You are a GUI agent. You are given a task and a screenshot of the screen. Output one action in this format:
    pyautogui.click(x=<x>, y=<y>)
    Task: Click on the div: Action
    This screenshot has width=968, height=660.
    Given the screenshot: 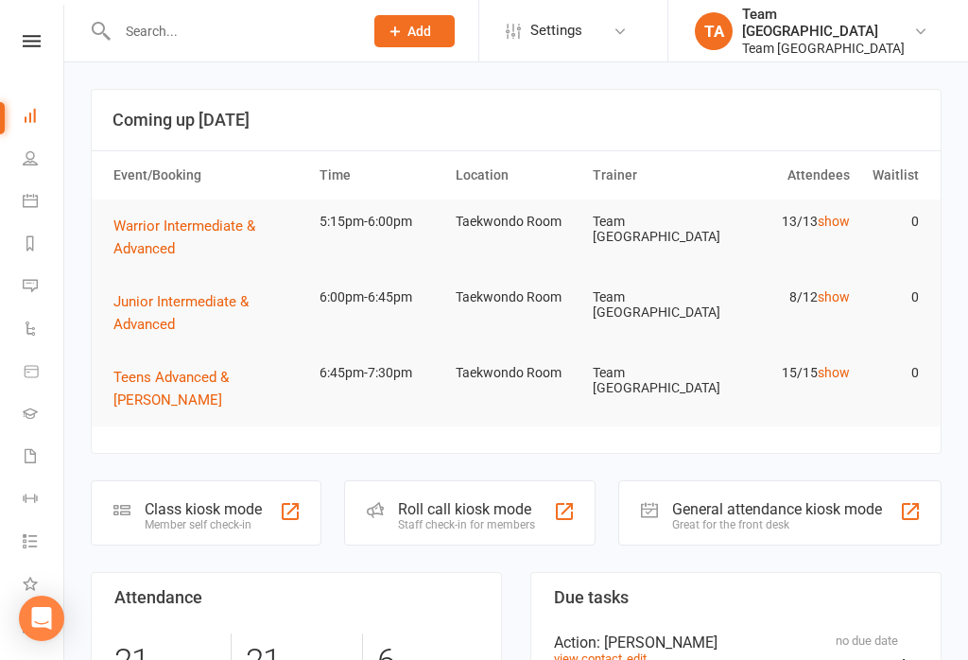 What is the action you would take?
    pyautogui.click(x=735, y=642)
    